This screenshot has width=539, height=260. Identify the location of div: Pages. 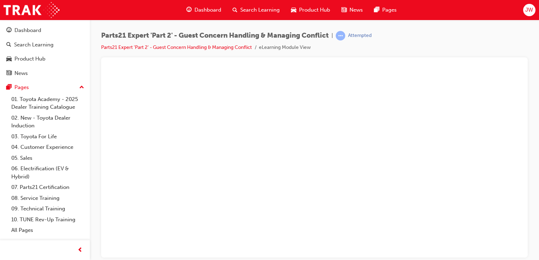
(21, 87).